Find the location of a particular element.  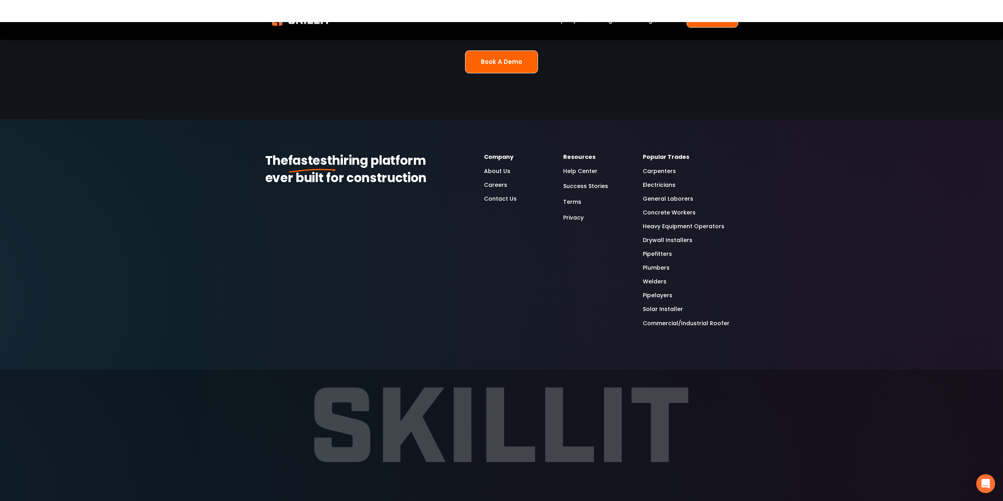

a: Solar Installer is located at coordinates (663, 309).